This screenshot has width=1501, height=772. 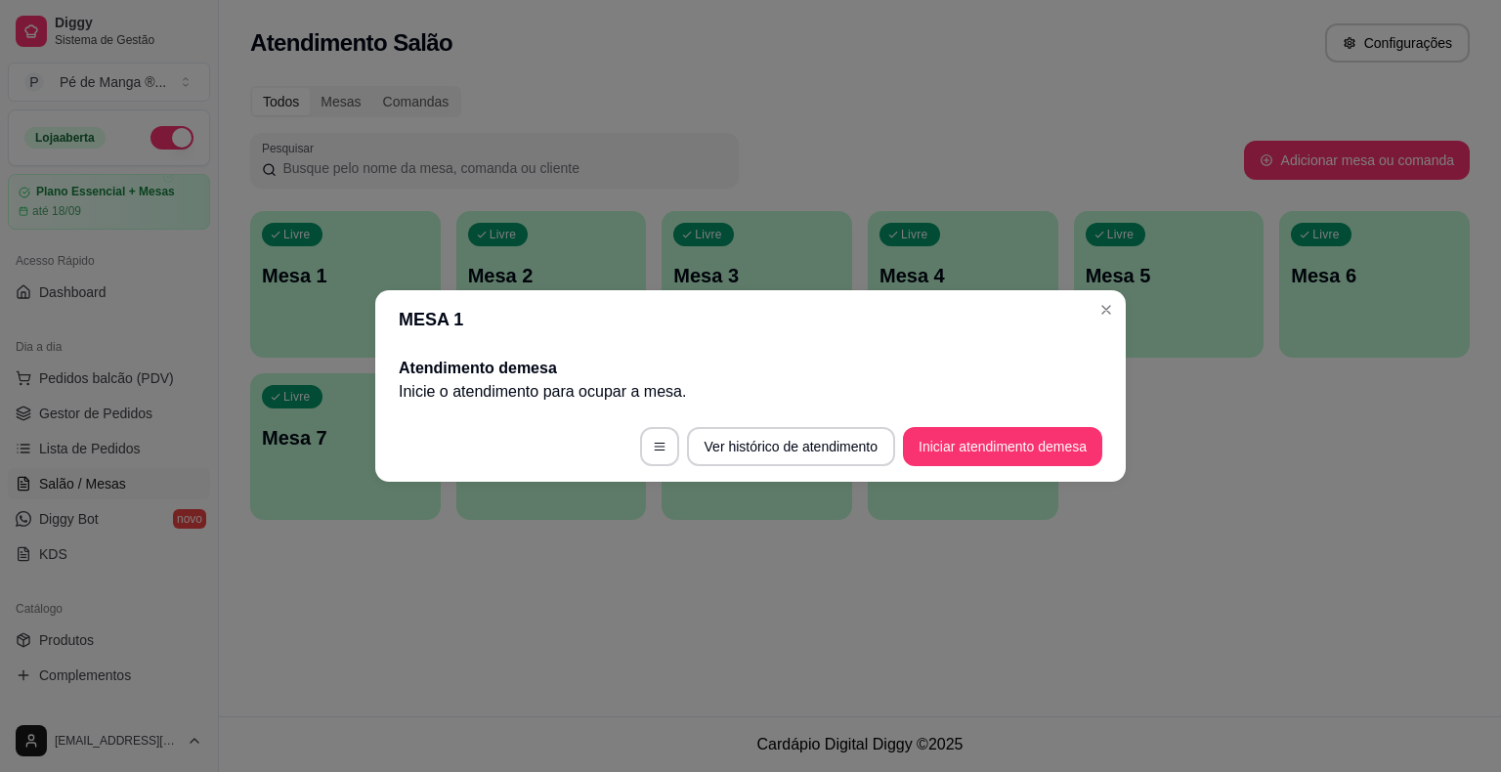 What do you see at coordinates (790, 446) in the screenshot?
I see `button: Ver histórico de atendimento` at bounding box center [790, 446].